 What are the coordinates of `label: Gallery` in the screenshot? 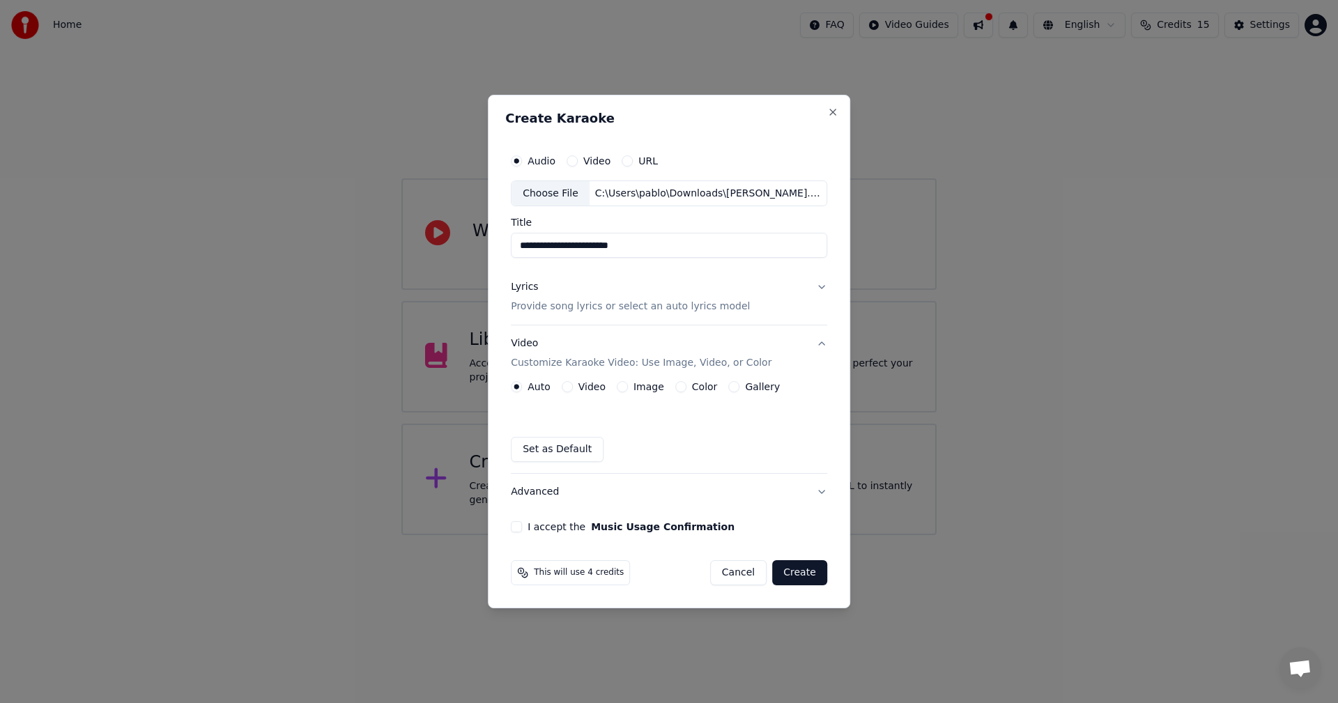 It's located at (763, 387).